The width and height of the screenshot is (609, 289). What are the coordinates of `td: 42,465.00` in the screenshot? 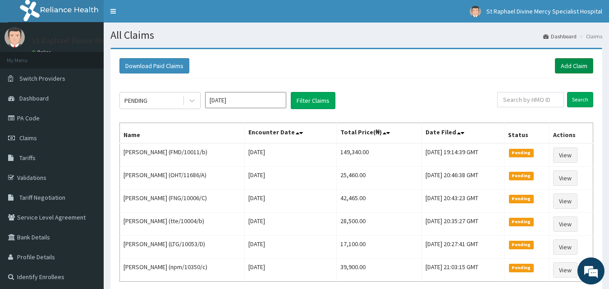 It's located at (379, 201).